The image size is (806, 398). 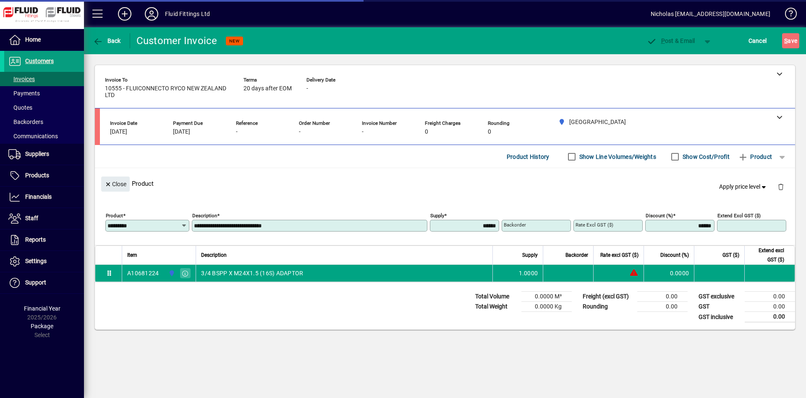 I want to click on span: Close, so click(x=116, y=184).